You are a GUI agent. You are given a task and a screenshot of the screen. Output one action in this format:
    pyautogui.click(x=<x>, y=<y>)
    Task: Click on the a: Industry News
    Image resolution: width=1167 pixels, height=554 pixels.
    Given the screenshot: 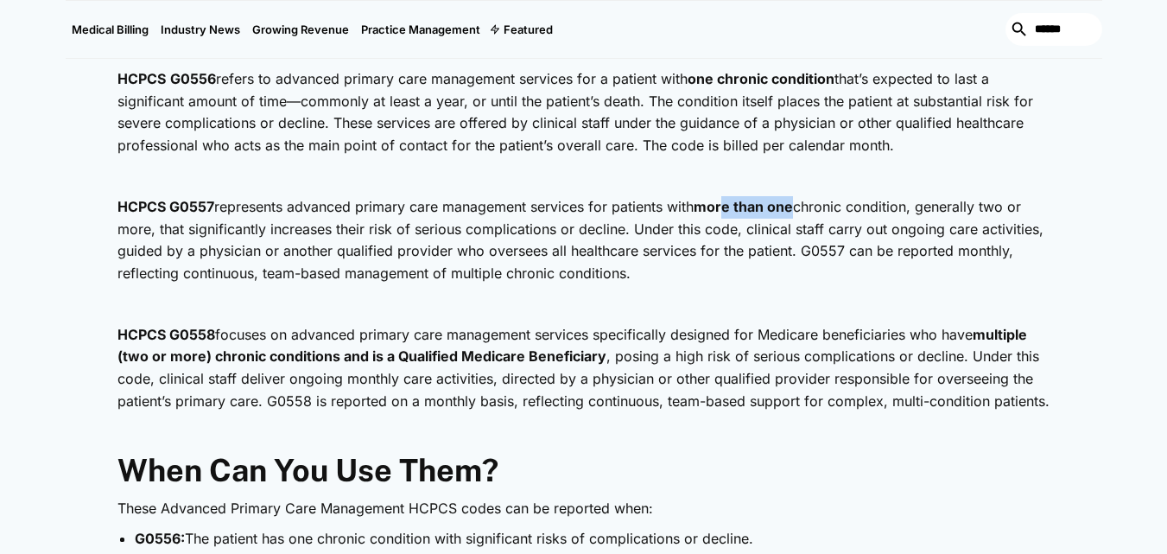 What is the action you would take?
    pyautogui.click(x=200, y=29)
    